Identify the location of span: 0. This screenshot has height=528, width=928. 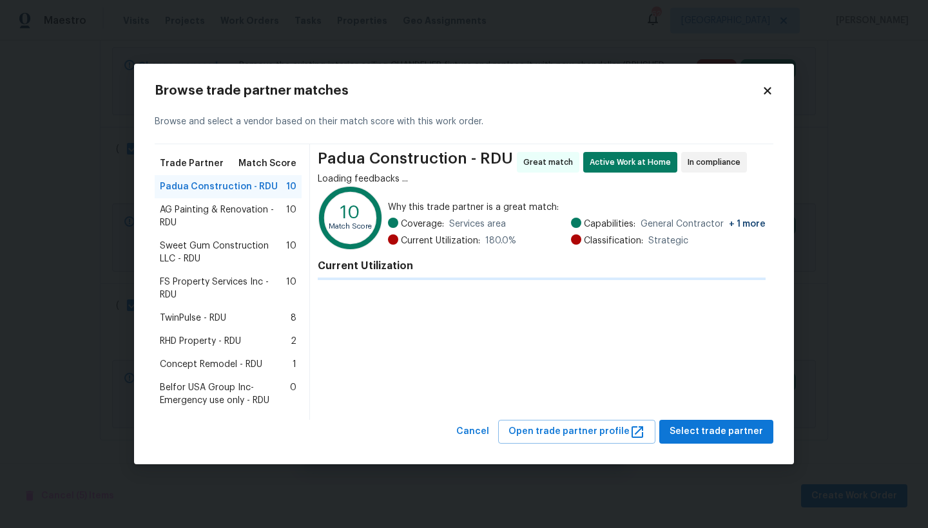
(293, 394).